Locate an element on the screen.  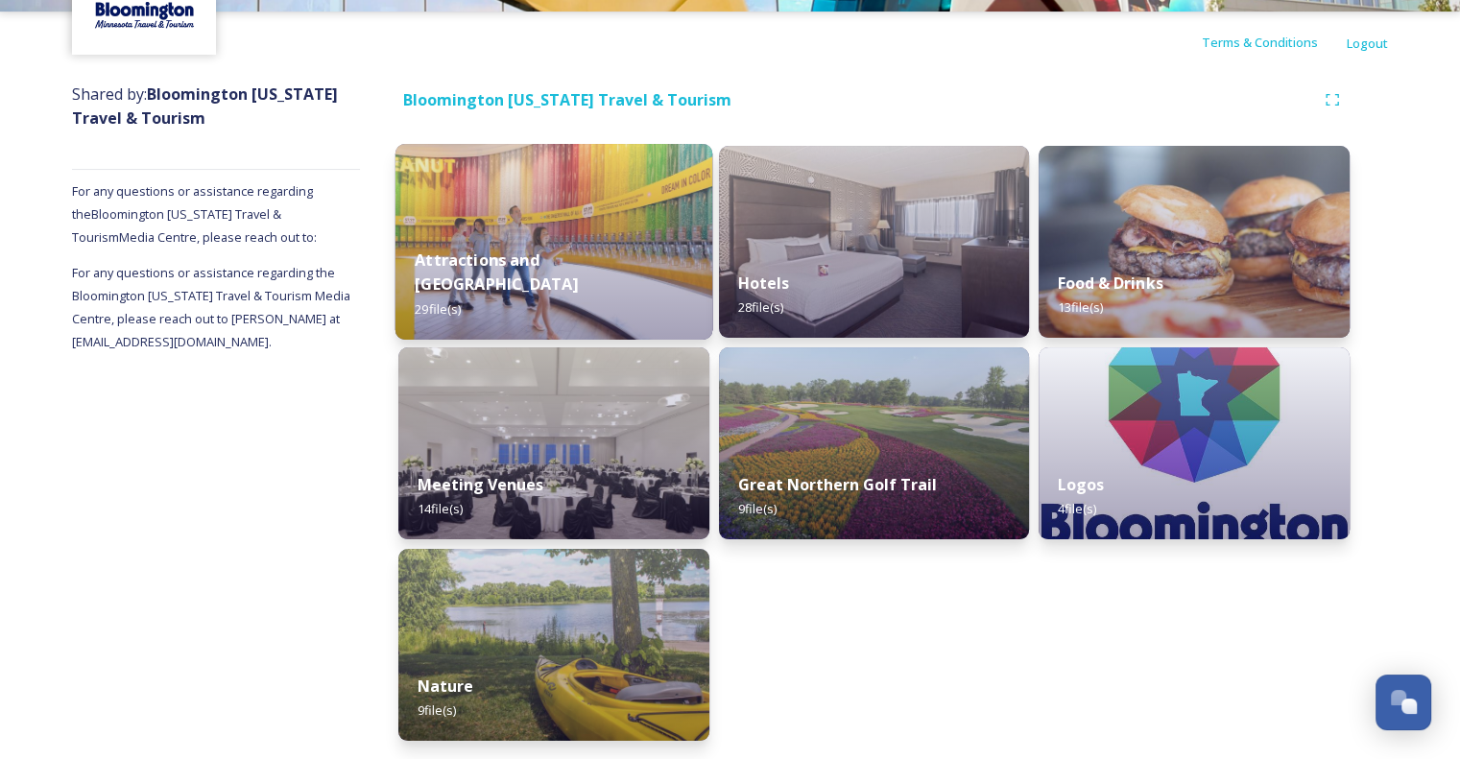
span: Terms & Conditions is located at coordinates (1259, 42).